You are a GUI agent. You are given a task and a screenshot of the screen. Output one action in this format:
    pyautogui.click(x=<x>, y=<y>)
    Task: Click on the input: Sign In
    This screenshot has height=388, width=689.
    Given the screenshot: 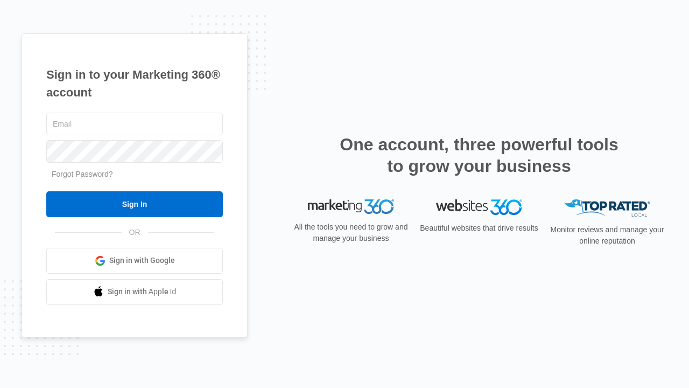 What is the action you would take?
    pyautogui.click(x=135, y=204)
    